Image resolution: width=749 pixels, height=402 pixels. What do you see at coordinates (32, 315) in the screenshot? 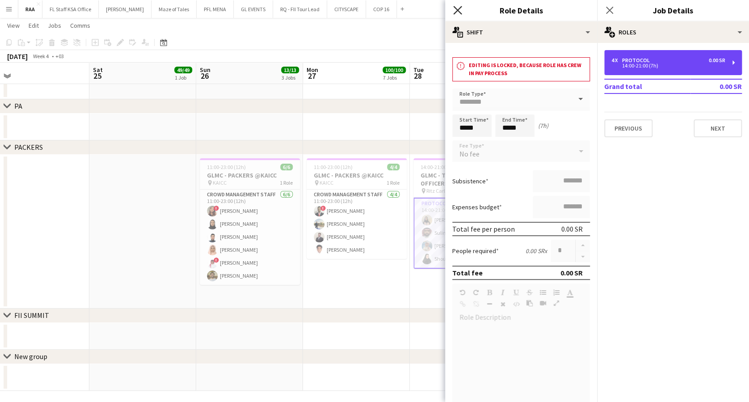
I see `div: FII SUMMIT` at bounding box center [32, 315].